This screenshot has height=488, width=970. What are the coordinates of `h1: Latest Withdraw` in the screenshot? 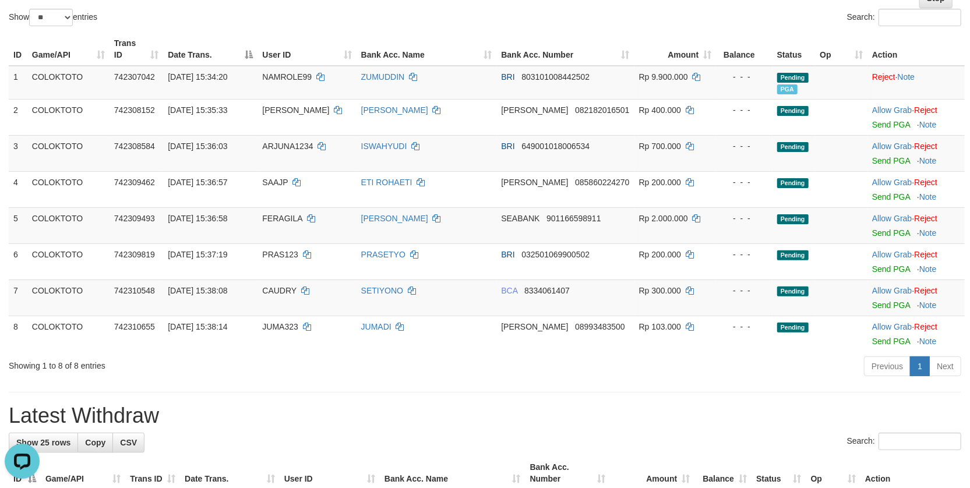 It's located at (485, 416).